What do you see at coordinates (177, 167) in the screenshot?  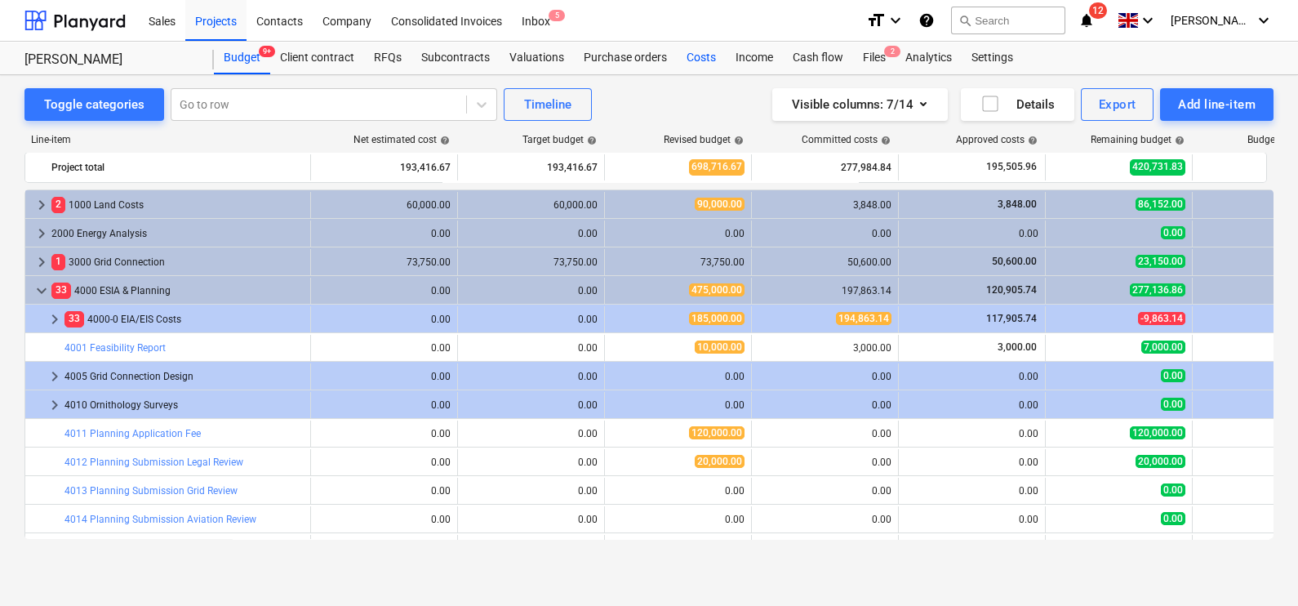 I see `div: Project total` at bounding box center [177, 167].